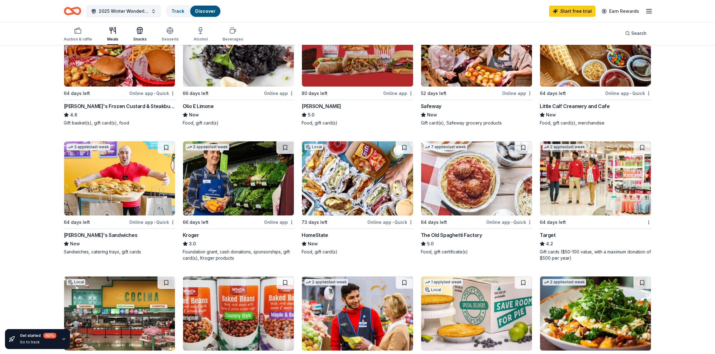 The height and width of the screenshot is (354, 715). I want to click on div: Get started, so click(38, 336).